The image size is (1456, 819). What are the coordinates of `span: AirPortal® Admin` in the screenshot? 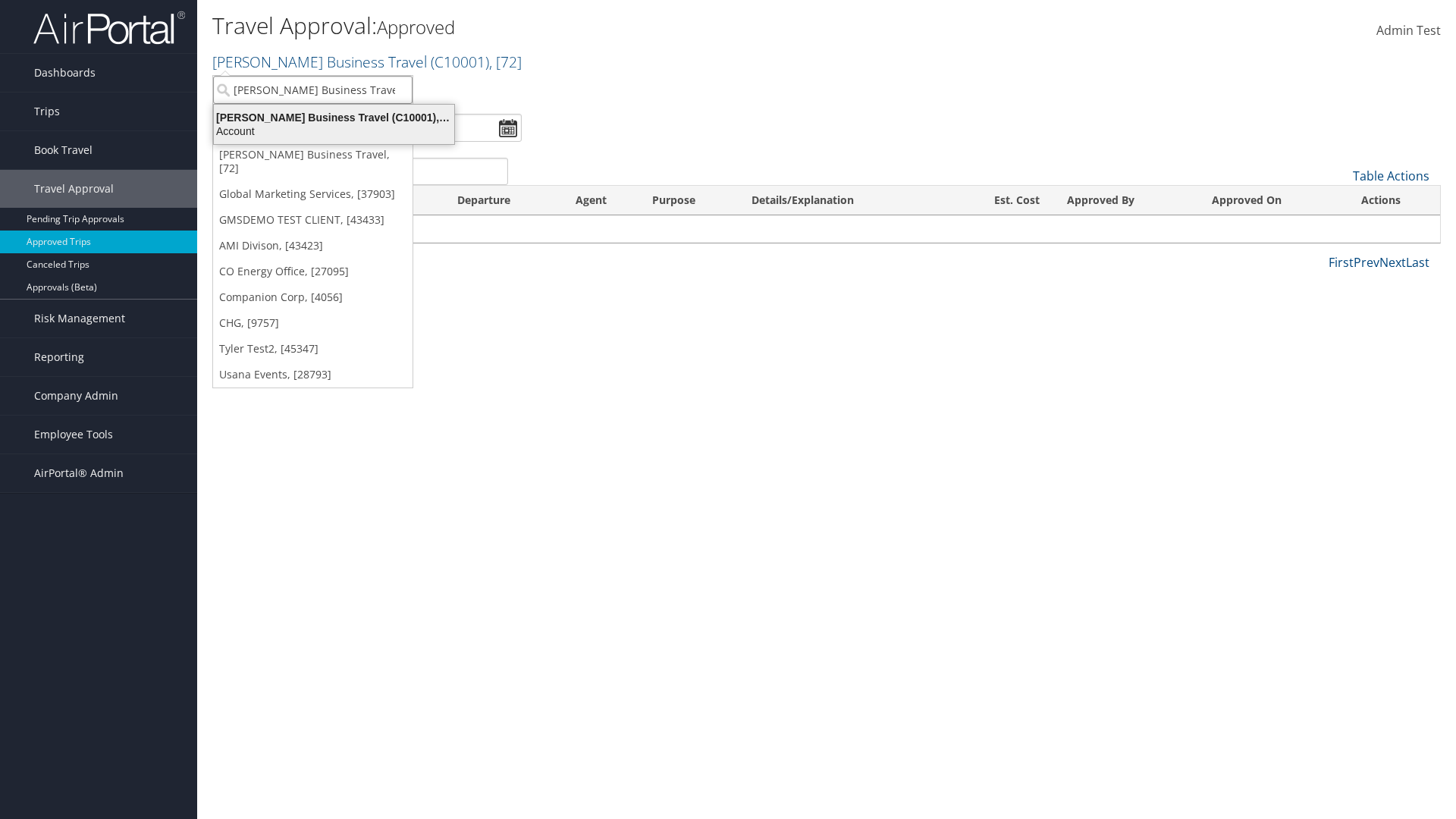 It's located at (79, 473).